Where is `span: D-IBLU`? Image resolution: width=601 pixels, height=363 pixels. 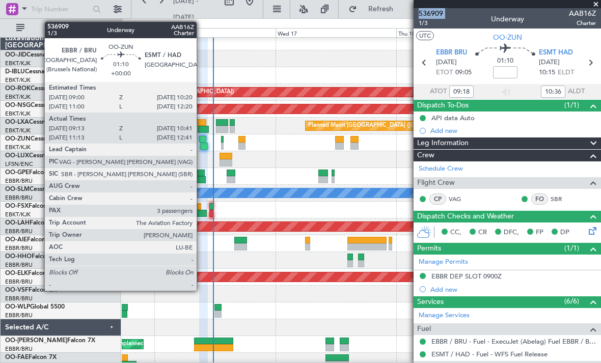
span: D-IBLU is located at coordinates (15, 72).